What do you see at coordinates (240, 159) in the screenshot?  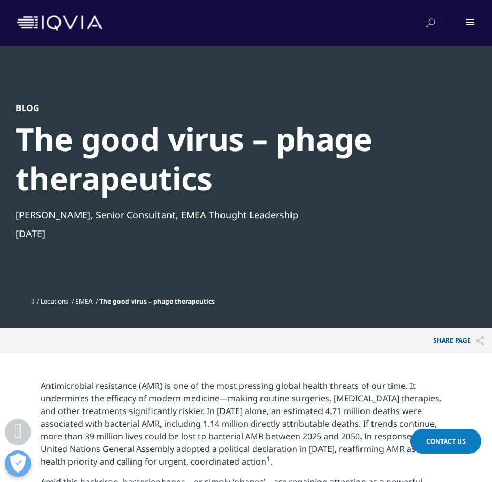 I see `div: The good virus – phage therapeutics` at bounding box center [240, 159].